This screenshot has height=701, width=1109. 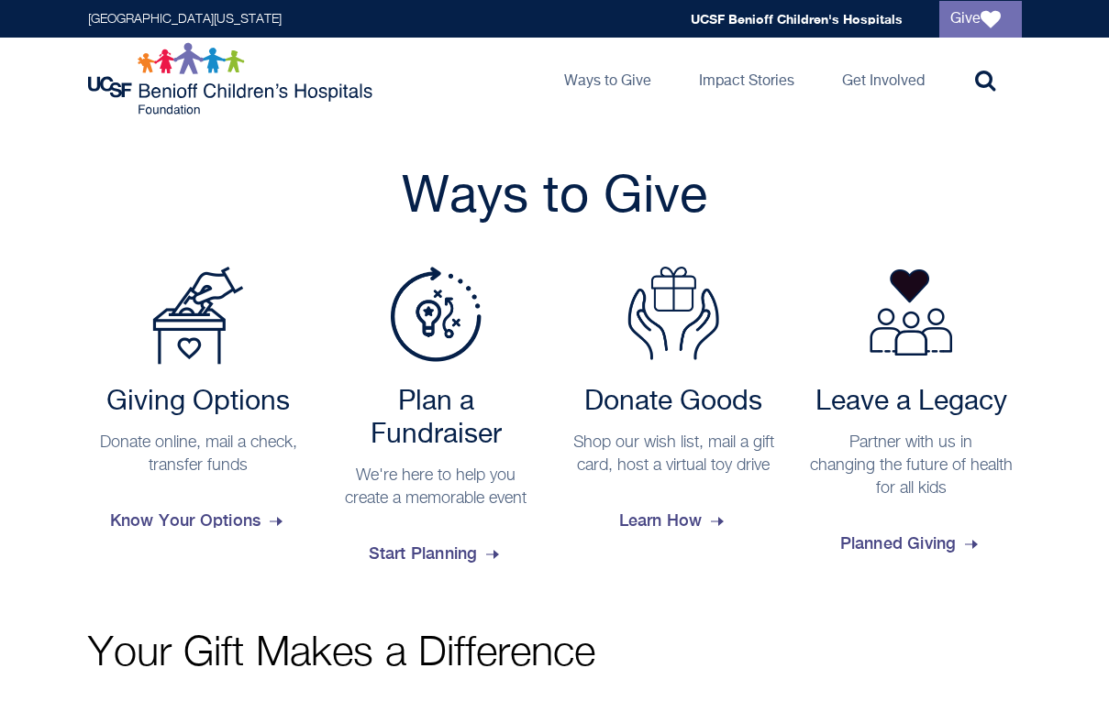 What do you see at coordinates (198, 403) in the screenshot?
I see `h2: Giving Options` at bounding box center [198, 403].